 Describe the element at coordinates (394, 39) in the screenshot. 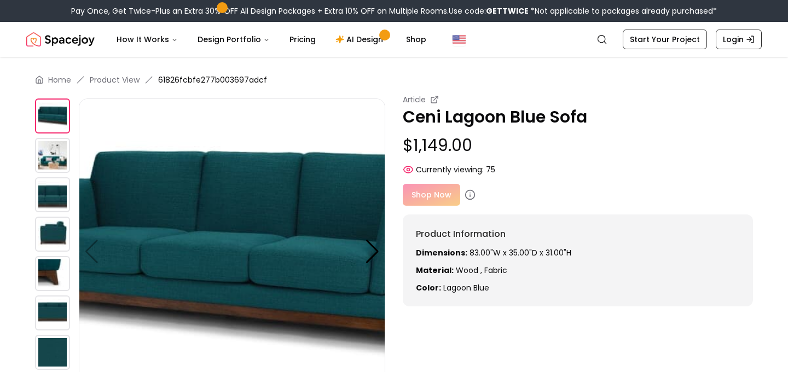

I see `nav: Global` at that location.